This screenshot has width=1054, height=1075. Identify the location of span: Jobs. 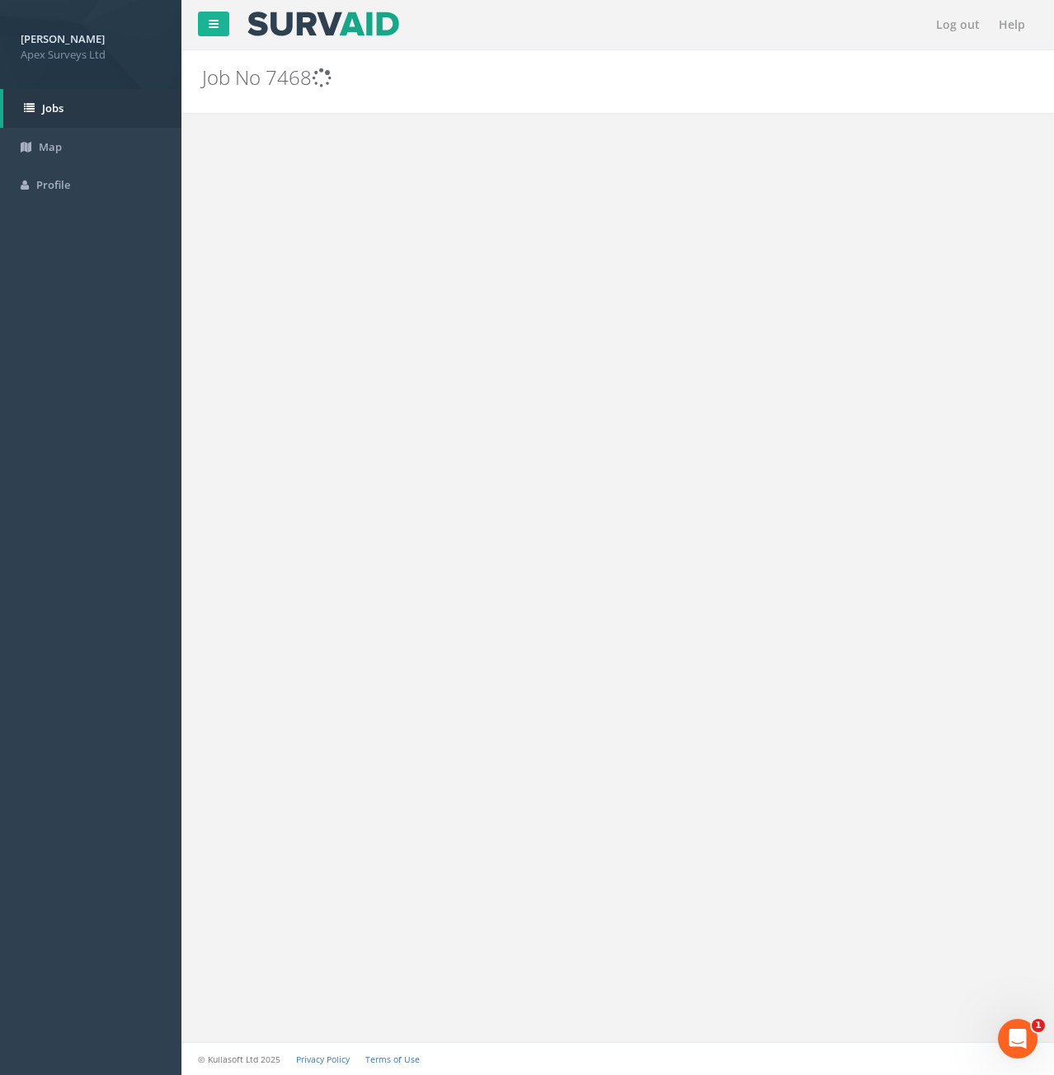
(53, 108).